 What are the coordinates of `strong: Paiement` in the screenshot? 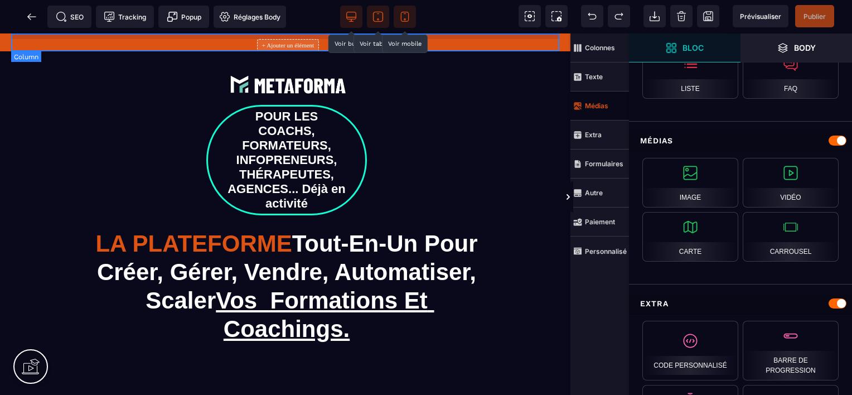 It's located at (600, 221).